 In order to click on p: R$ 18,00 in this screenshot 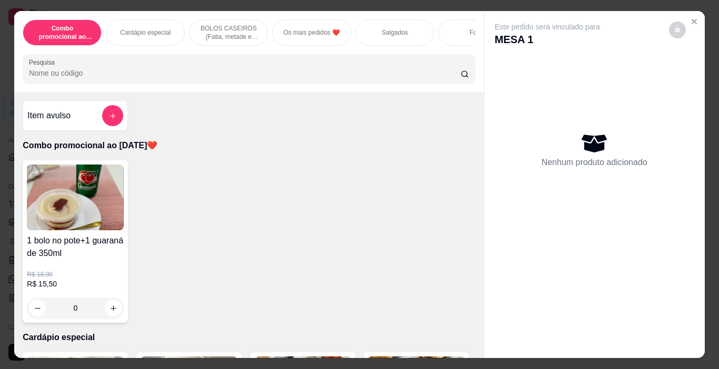, I will do `click(75, 275)`.